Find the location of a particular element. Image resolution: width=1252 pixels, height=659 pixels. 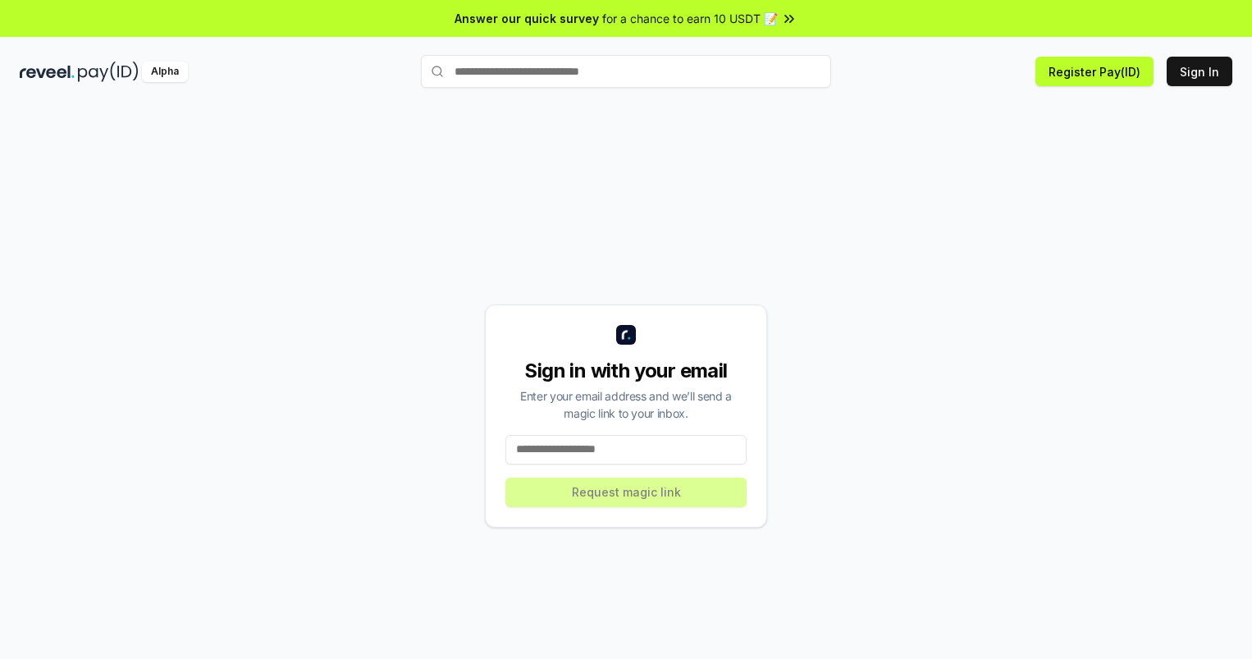

span: Answer our quick survey is located at coordinates (527, 18).